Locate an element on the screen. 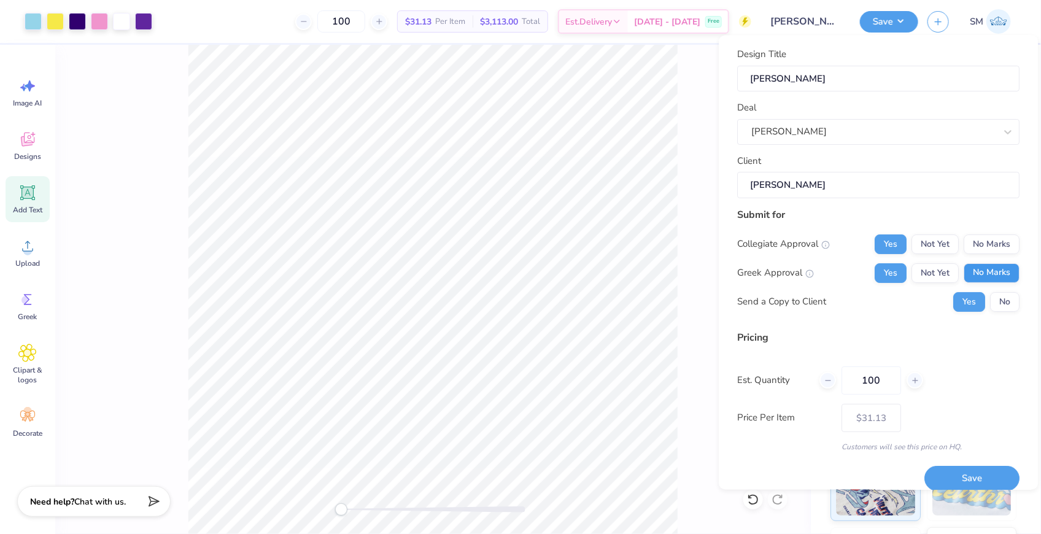 The width and height of the screenshot is (1041, 534). span: Upload is located at coordinates (28, 263).